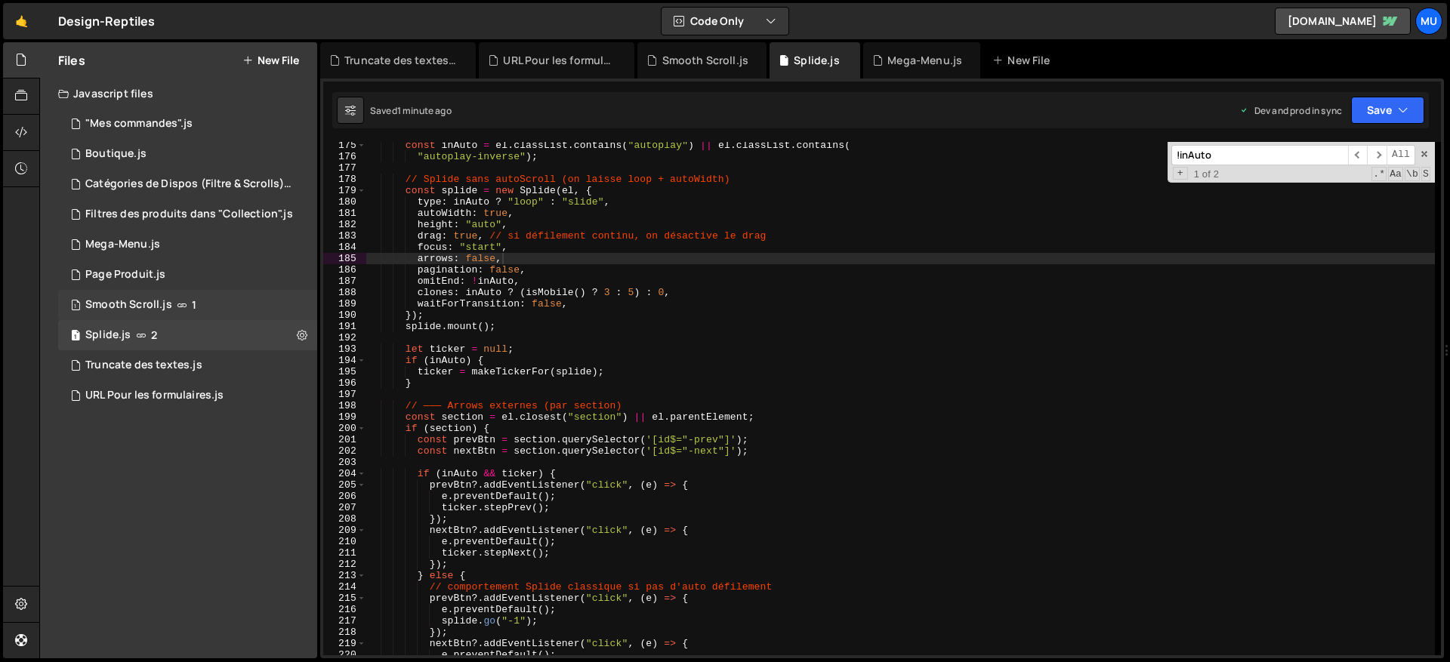 The height and width of the screenshot is (662, 1450). What do you see at coordinates (189, 215) in the screenshot?
I see `div: Filtres des produits dans "Collection".js` at bounding box center [189, 215].